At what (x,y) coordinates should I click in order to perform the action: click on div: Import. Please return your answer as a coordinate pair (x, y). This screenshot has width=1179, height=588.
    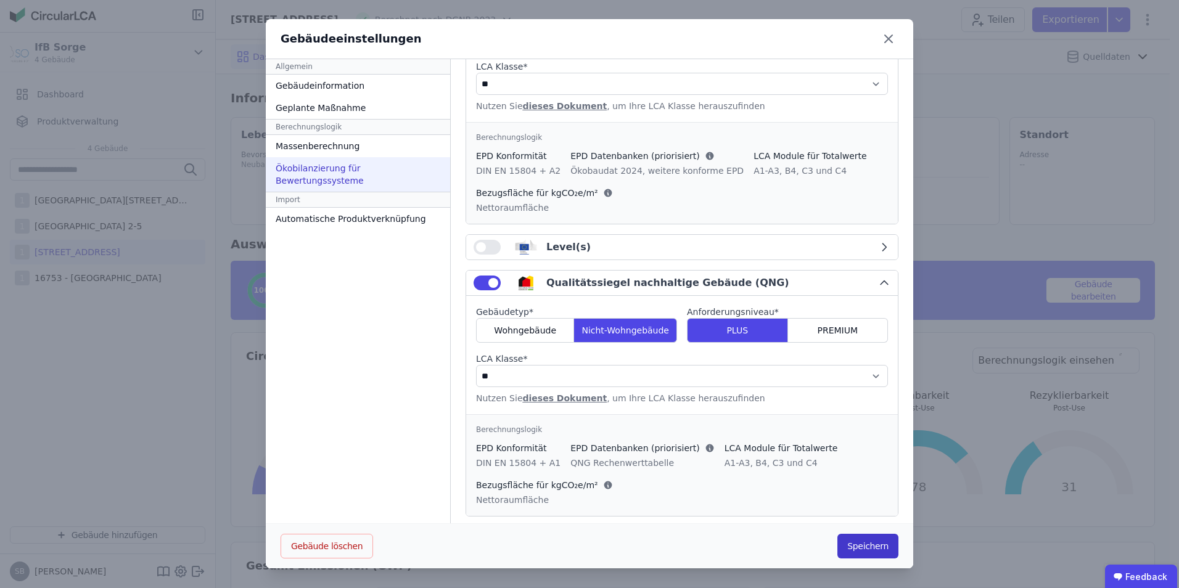
    Looking at the image, I should click on (358, 200).